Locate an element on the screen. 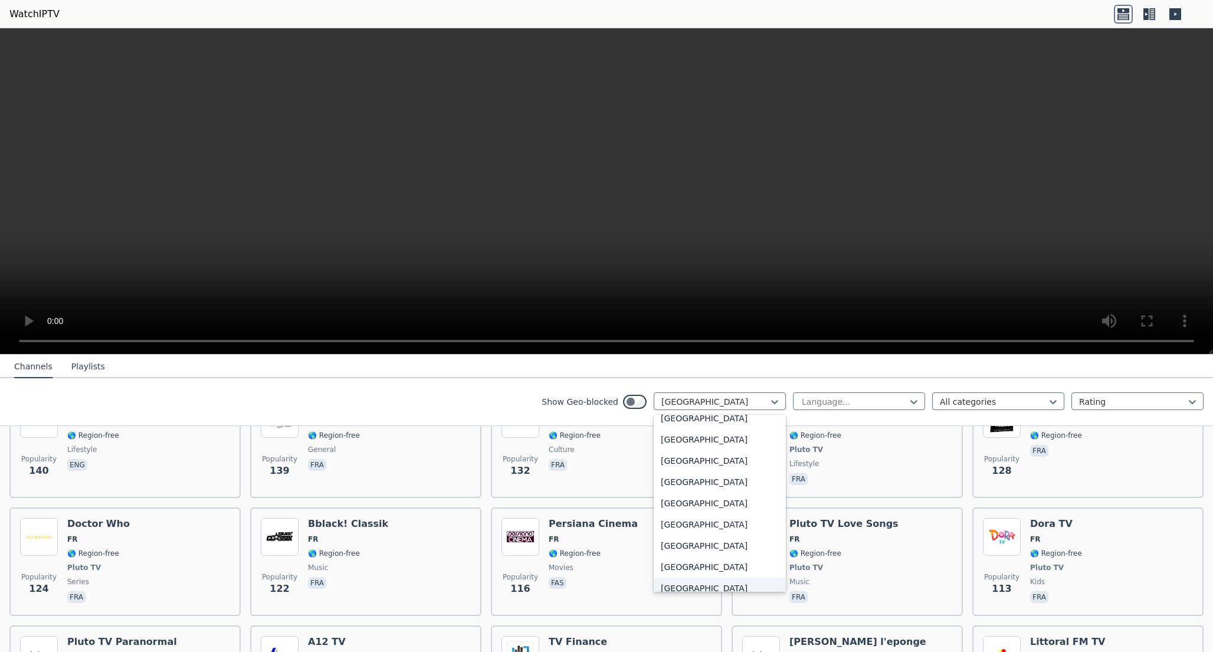  img: Doctor Who is located at coordinates (39, 537).